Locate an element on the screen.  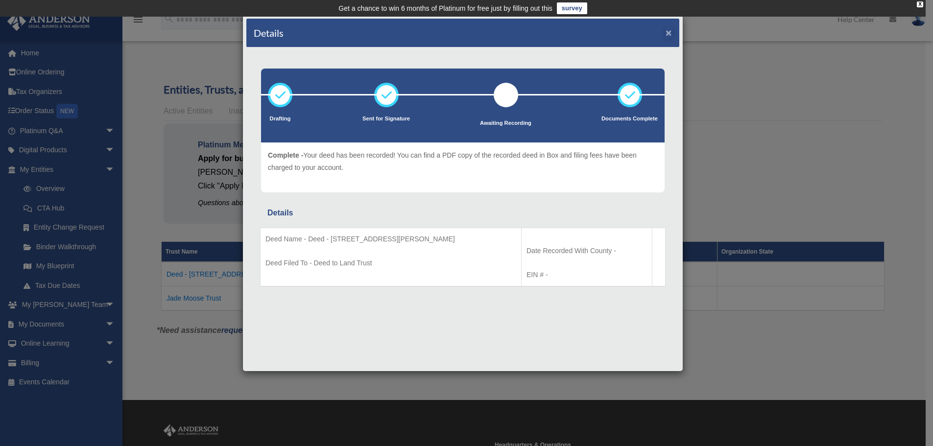
p: Documents Complete is located at coordinates (629, 119).